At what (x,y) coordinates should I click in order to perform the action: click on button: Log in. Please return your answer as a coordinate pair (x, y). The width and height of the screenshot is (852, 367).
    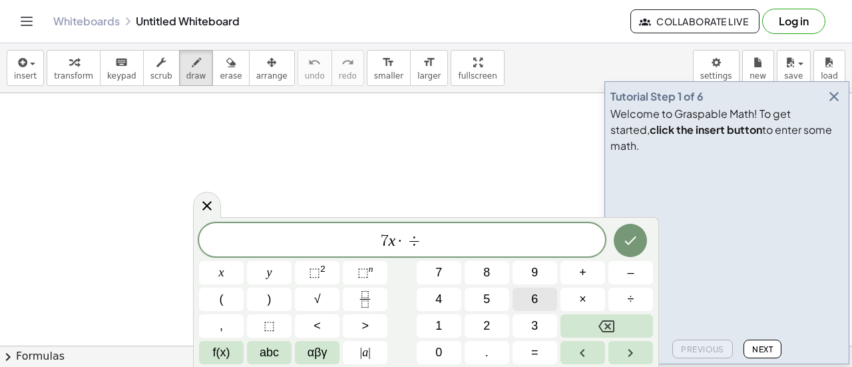
    Looking at the image, I should click on (793, 21).